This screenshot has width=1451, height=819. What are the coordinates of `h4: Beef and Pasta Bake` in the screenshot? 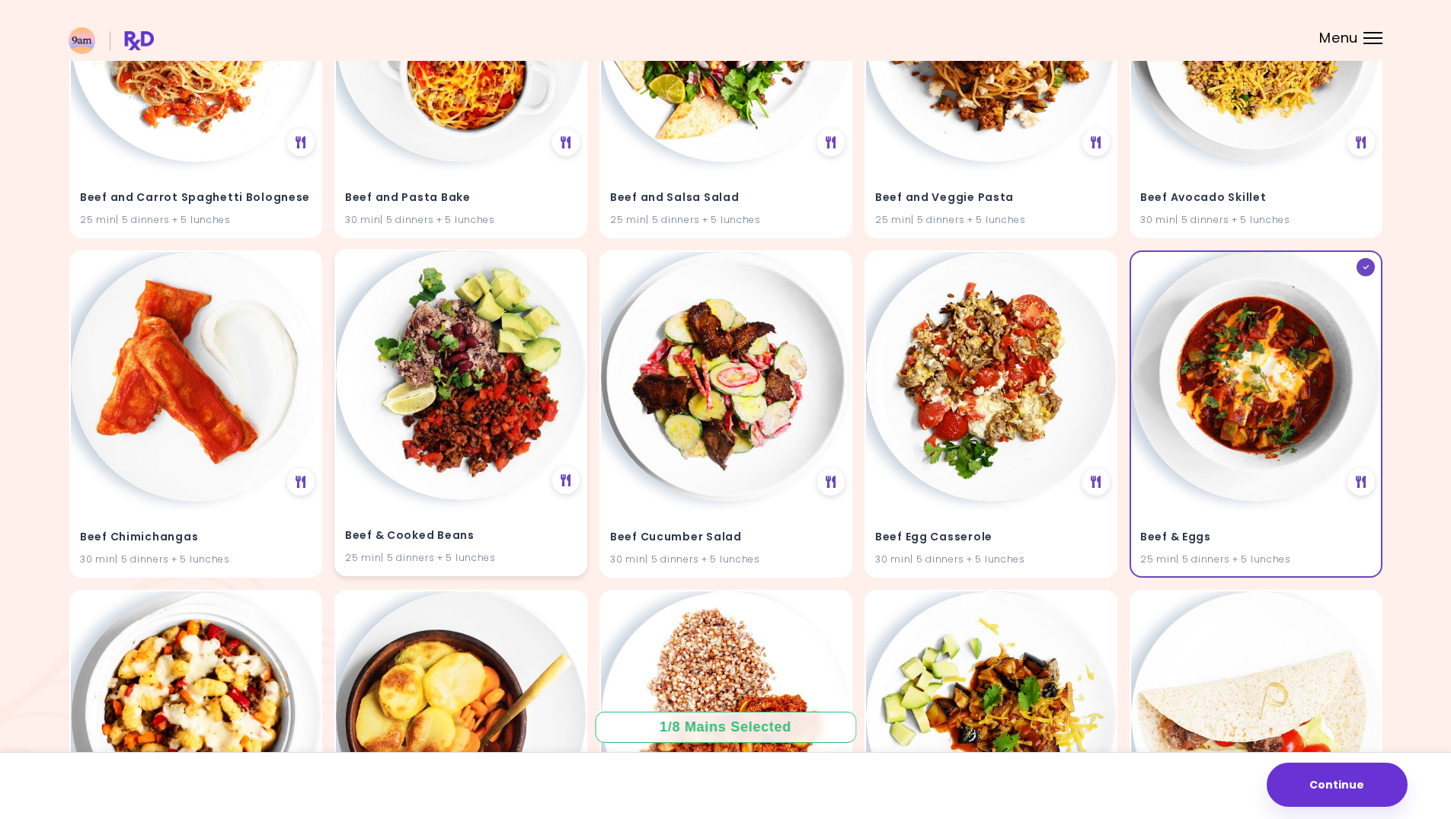 It's located at (461, 198).